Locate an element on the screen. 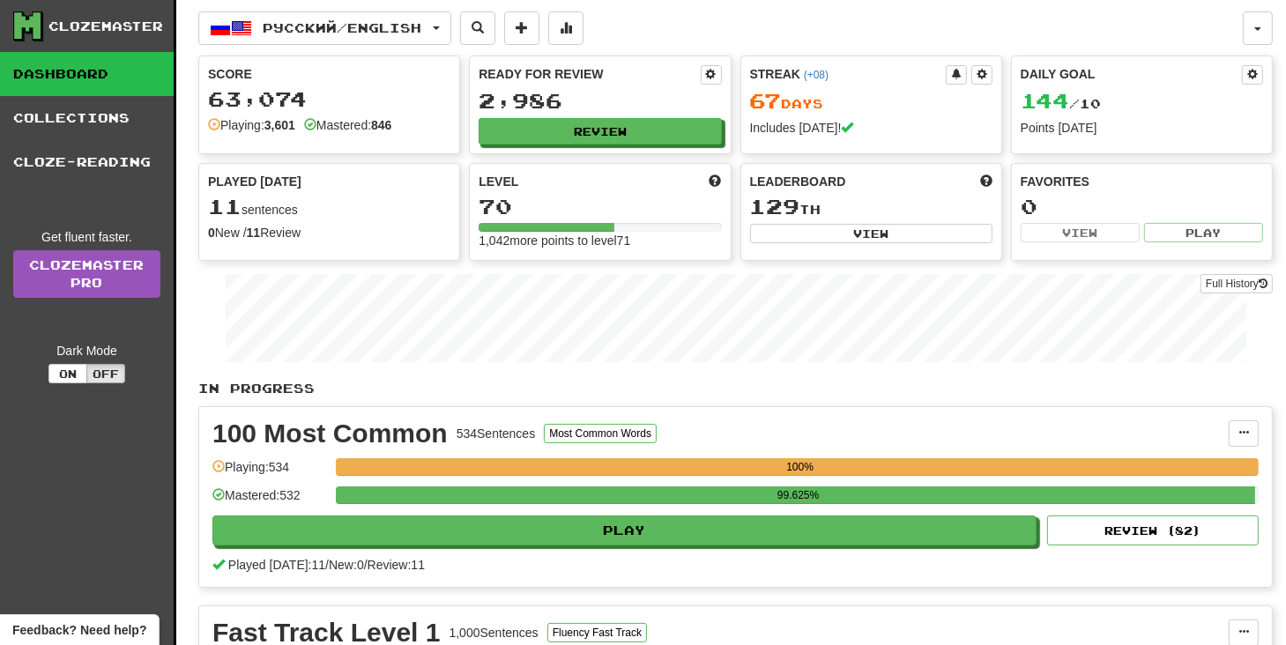  span: Level is located at coordinates (498, 182).